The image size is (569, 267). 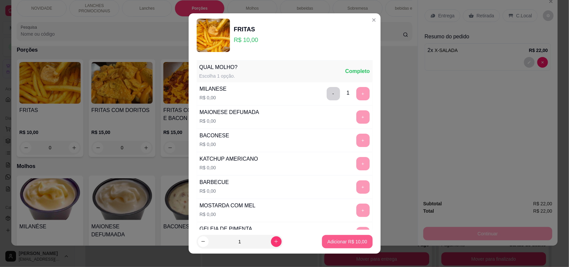 I want to click on div: BACONESE, so click(x=214, y=136).